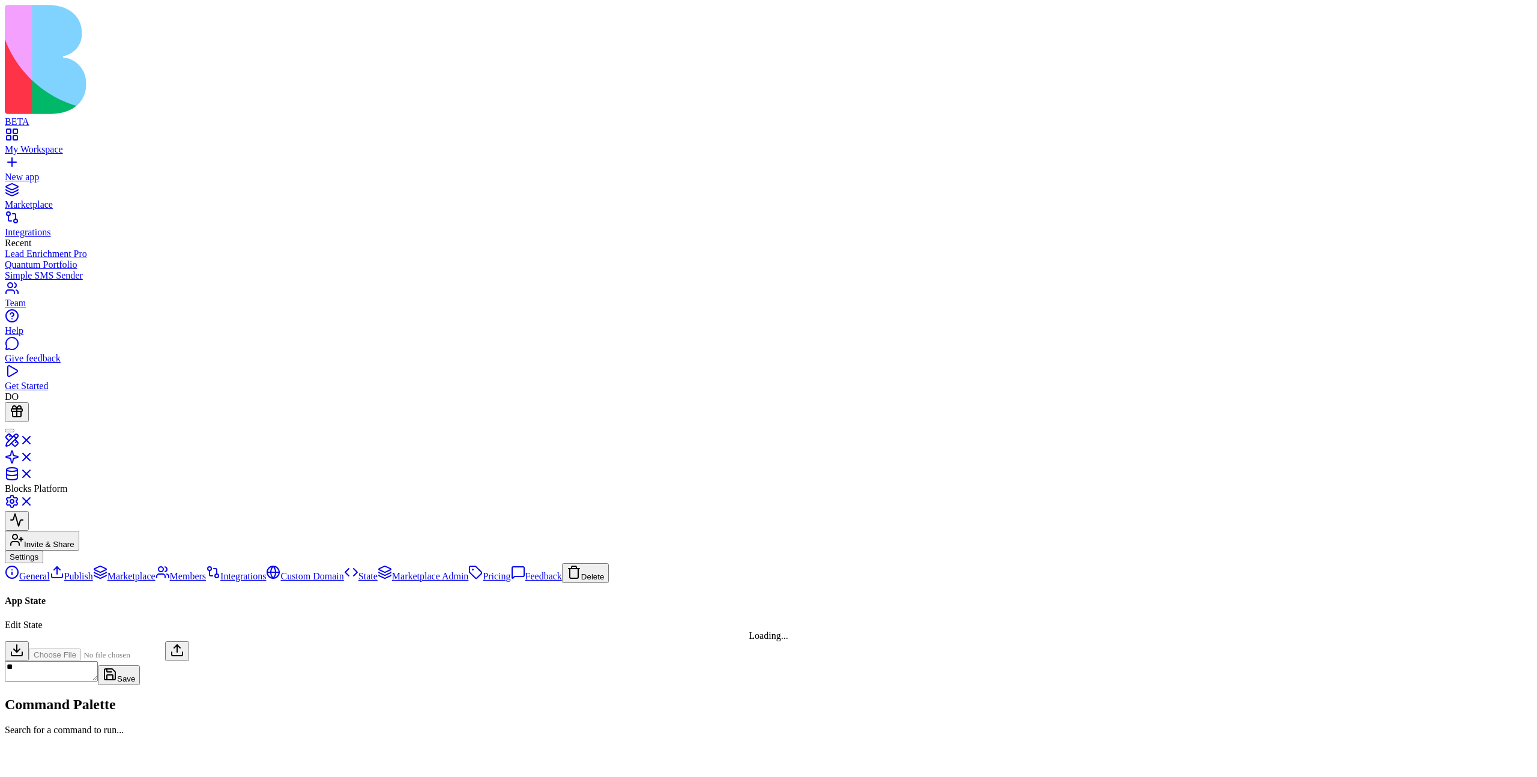 Image resolution: width=1537 pixels, height=777 pixels. Describe the element at coordinates (71, 576) in the screenshot. I see `a: Publish` at that location.